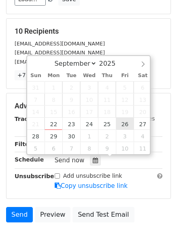 This screenshot has width=177, height=250. I want to click on span: September 4, 2025, so click(107, 87).